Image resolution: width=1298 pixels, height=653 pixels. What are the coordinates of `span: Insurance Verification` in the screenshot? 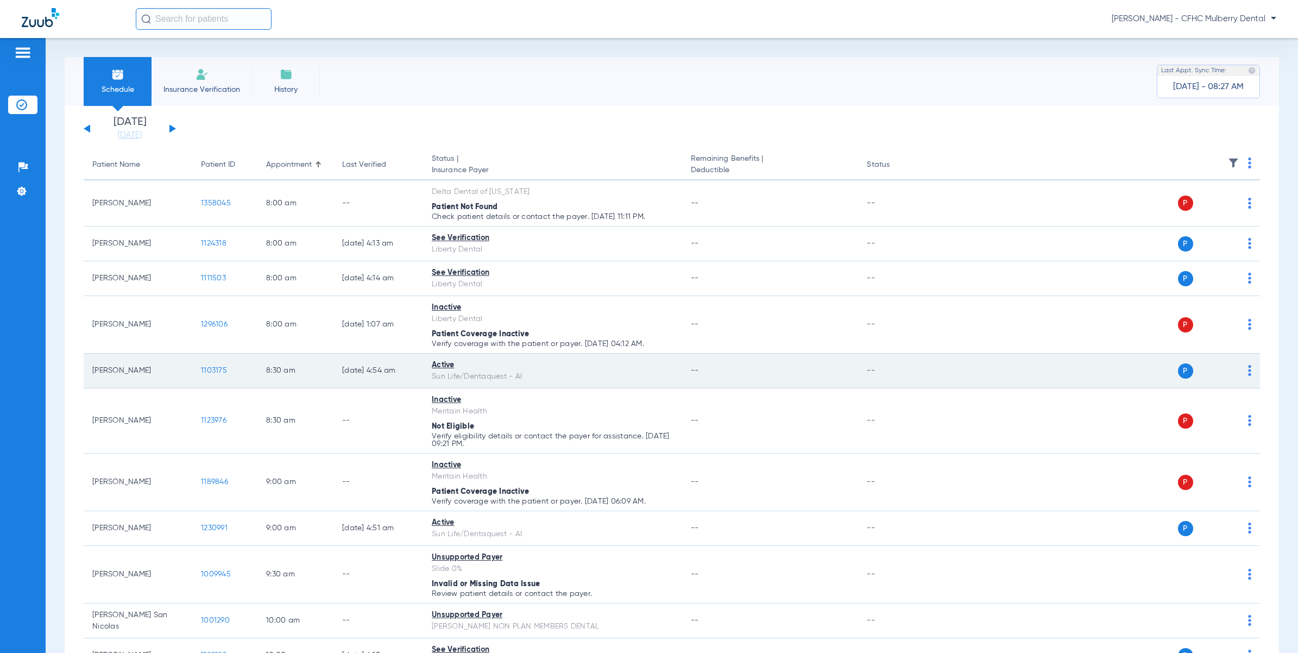 It's located at (202, 90).